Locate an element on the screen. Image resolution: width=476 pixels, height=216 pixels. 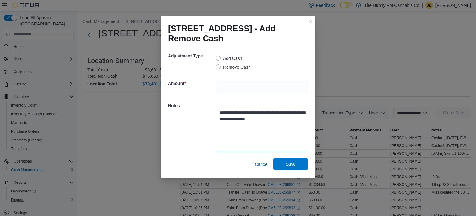
h5: Adjustment Type is located at coordinates (191, 56).